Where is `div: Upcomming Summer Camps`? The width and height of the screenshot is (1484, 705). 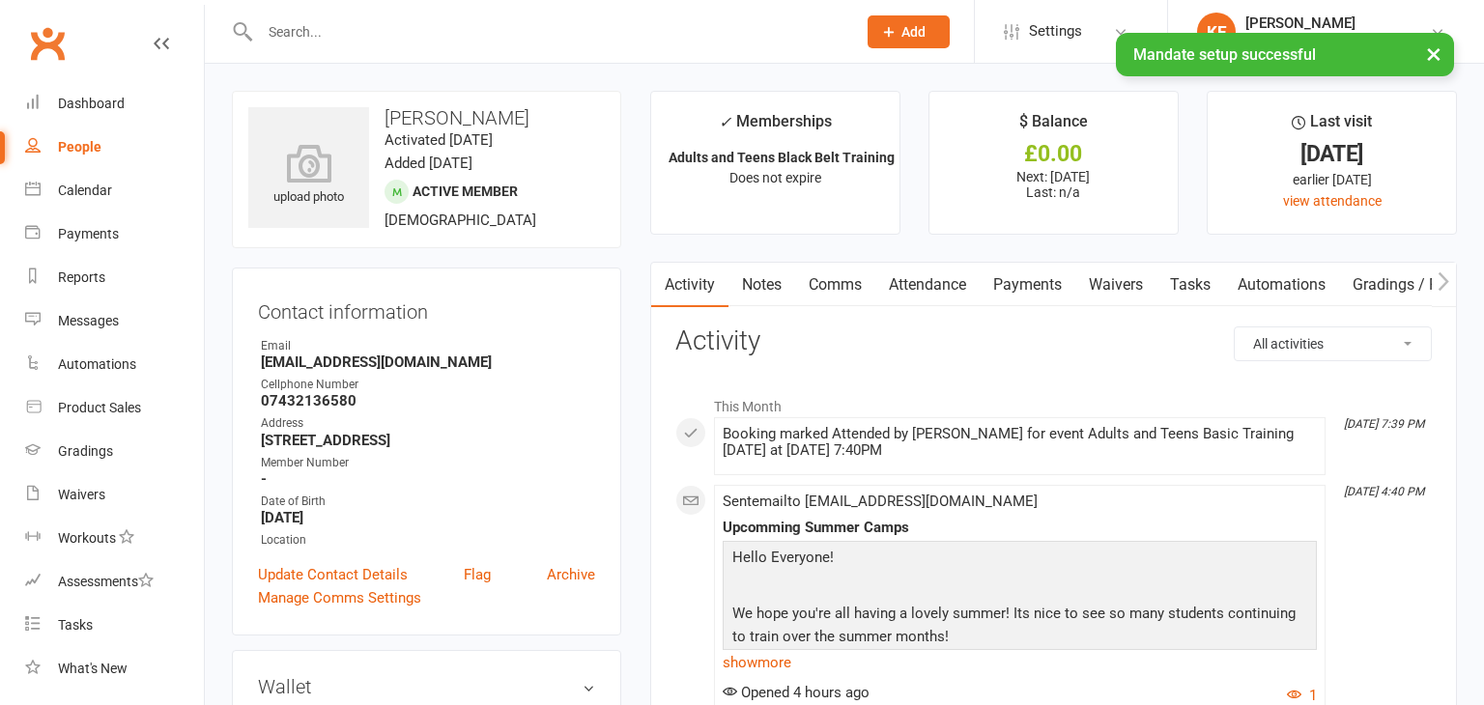
div: Upcomming Summer Camps is located at coordinates (1019, 528).